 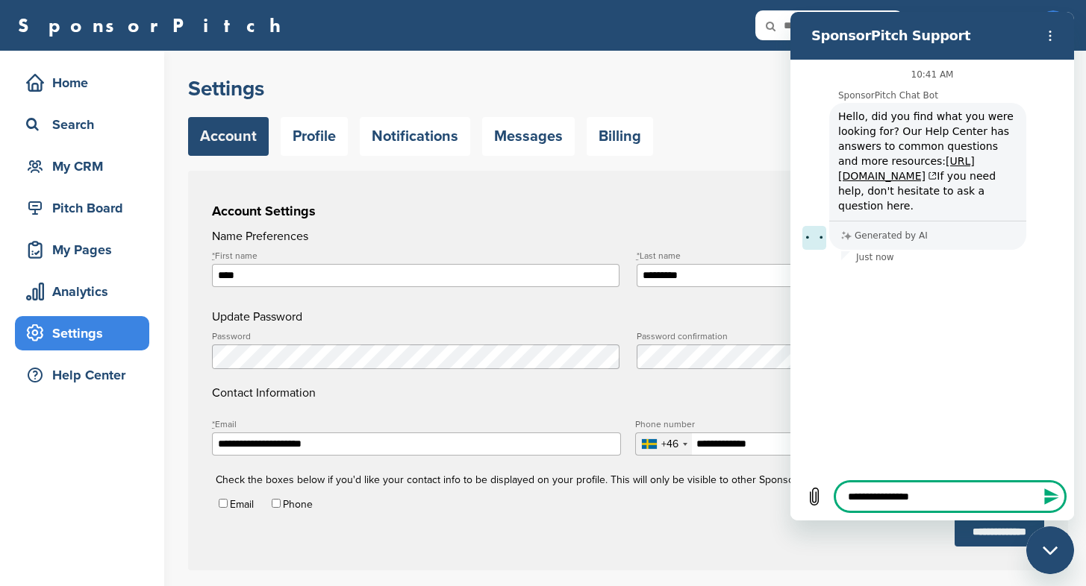 What do you see at coordinates (86, 250) in the screenshot?
I see `div: My Pages` at bounding box center [86, 250].